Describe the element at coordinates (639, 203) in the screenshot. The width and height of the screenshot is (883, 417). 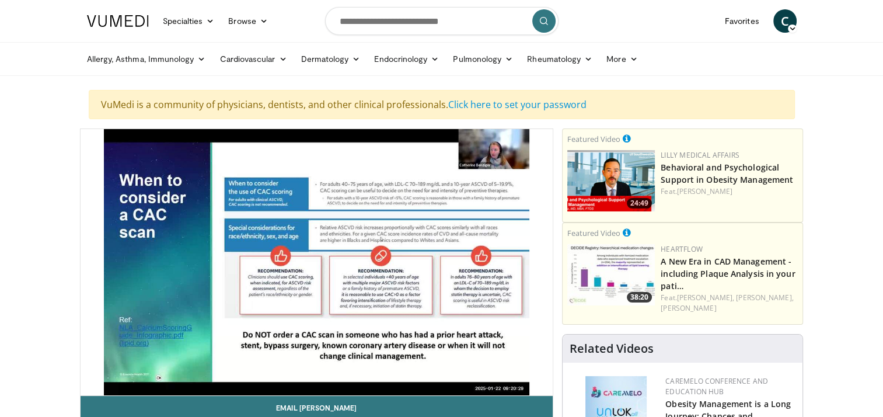
I see `span: 24:49` at that location.